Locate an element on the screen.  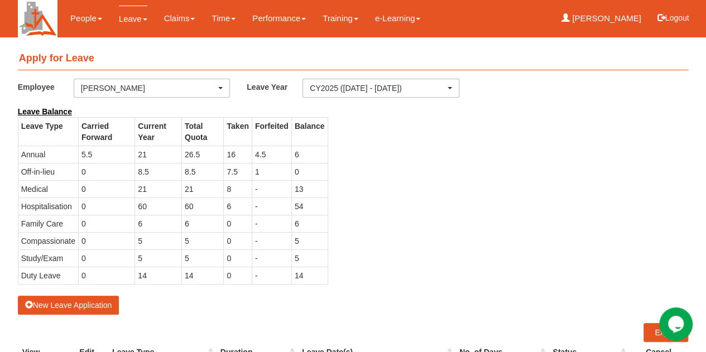
td: Study/Exam is located at coordinates (48, 258).